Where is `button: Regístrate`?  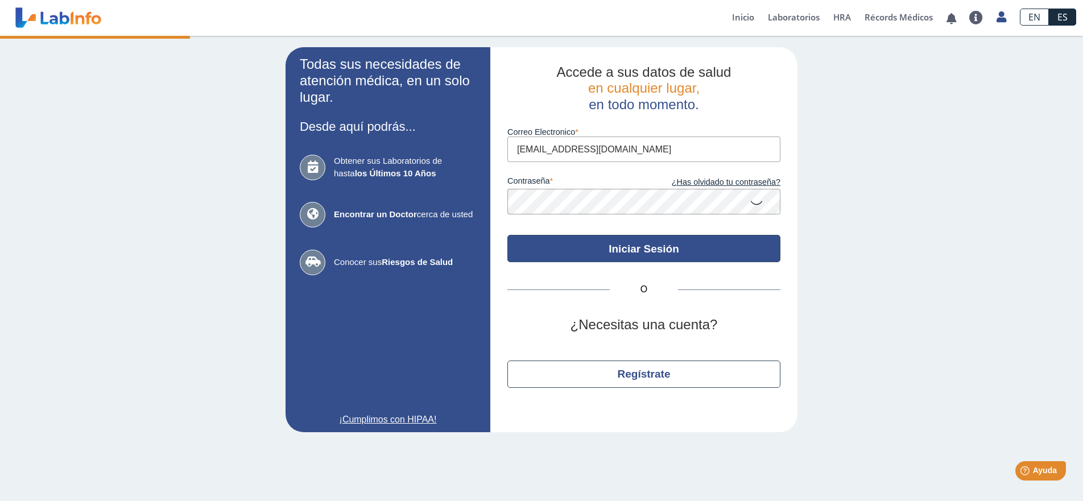
button: Regístrate is located at coordinates (644, 374).